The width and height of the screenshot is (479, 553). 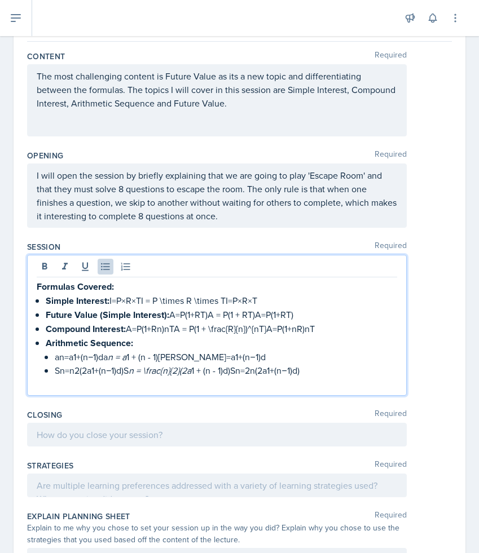 What do you see at coordinates (217, 196) in the screenshot?
I see `p: I will open the session by briefly explaining that we are going to play 'Escape Room' and that th...` at bounding box center [217, 196].